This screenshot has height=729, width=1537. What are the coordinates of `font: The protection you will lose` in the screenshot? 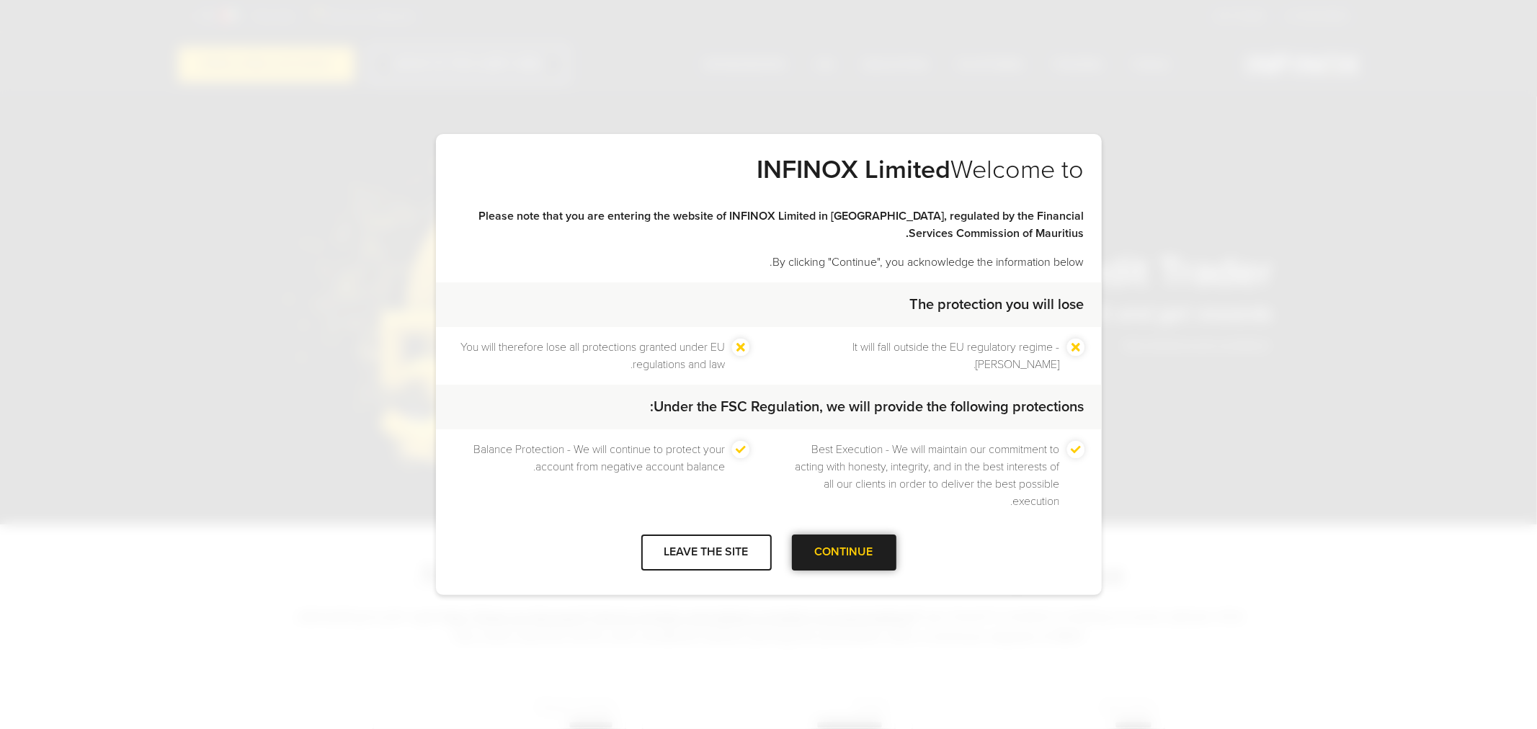 It's located at (997, 305).